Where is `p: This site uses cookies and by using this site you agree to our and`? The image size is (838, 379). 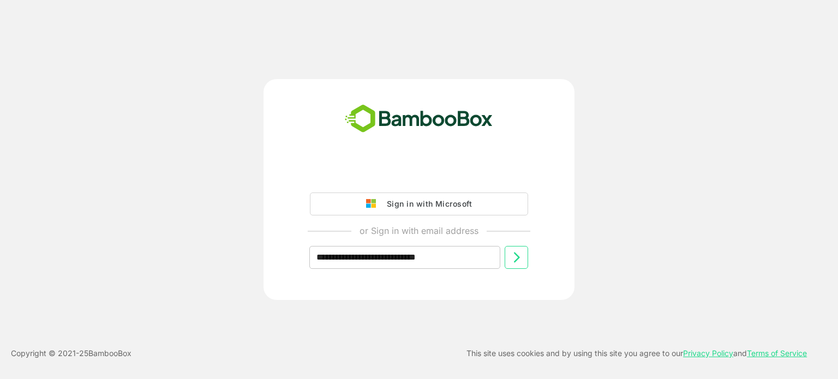 p: This site uses cookies and by using this site you agree to our and is located at coordinates (637, 354).